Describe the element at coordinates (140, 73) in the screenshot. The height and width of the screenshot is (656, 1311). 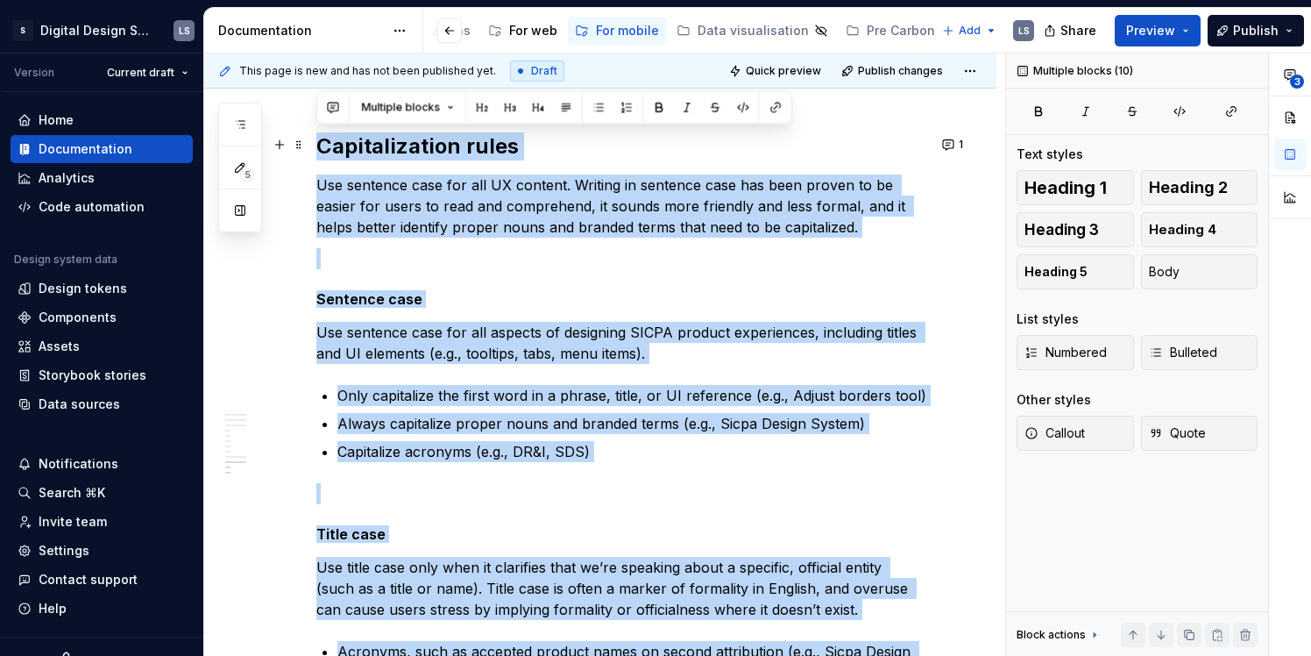
I see `span: Current draft` at that location.